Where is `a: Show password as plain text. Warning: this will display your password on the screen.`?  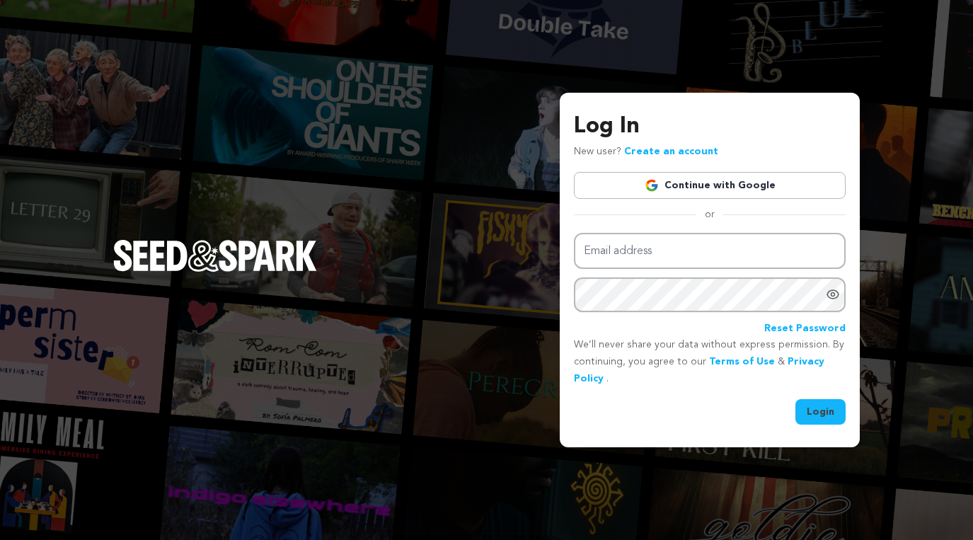 a: Show password as plain text. Warning: this will display your password on the screen. is located at coordinates (833, 294).